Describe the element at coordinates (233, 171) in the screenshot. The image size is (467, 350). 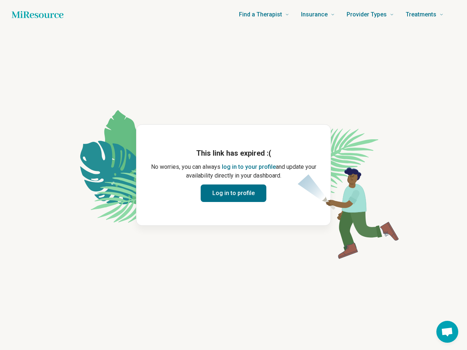
I see `p: No worries, you can always and update your availability directly in your dashboard.` at that location.